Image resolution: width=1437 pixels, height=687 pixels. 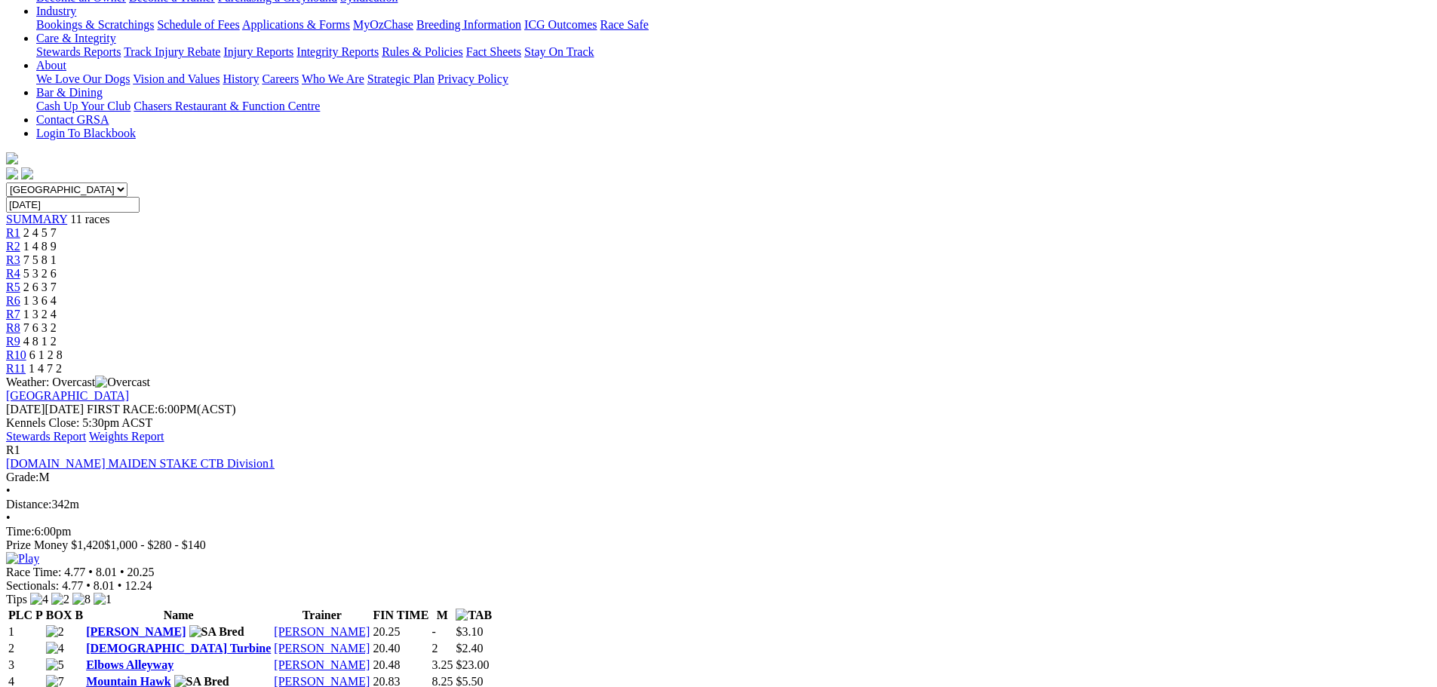 I want to click on a: R8, so click(x=13, y=327).